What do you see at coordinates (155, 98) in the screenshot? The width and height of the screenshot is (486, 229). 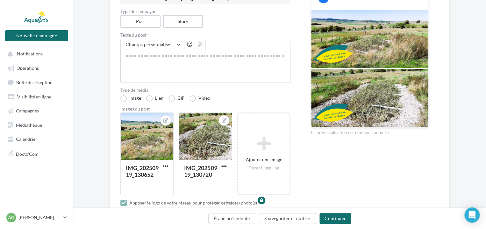 I see `label: Lien` at bounding box center [155, 98].